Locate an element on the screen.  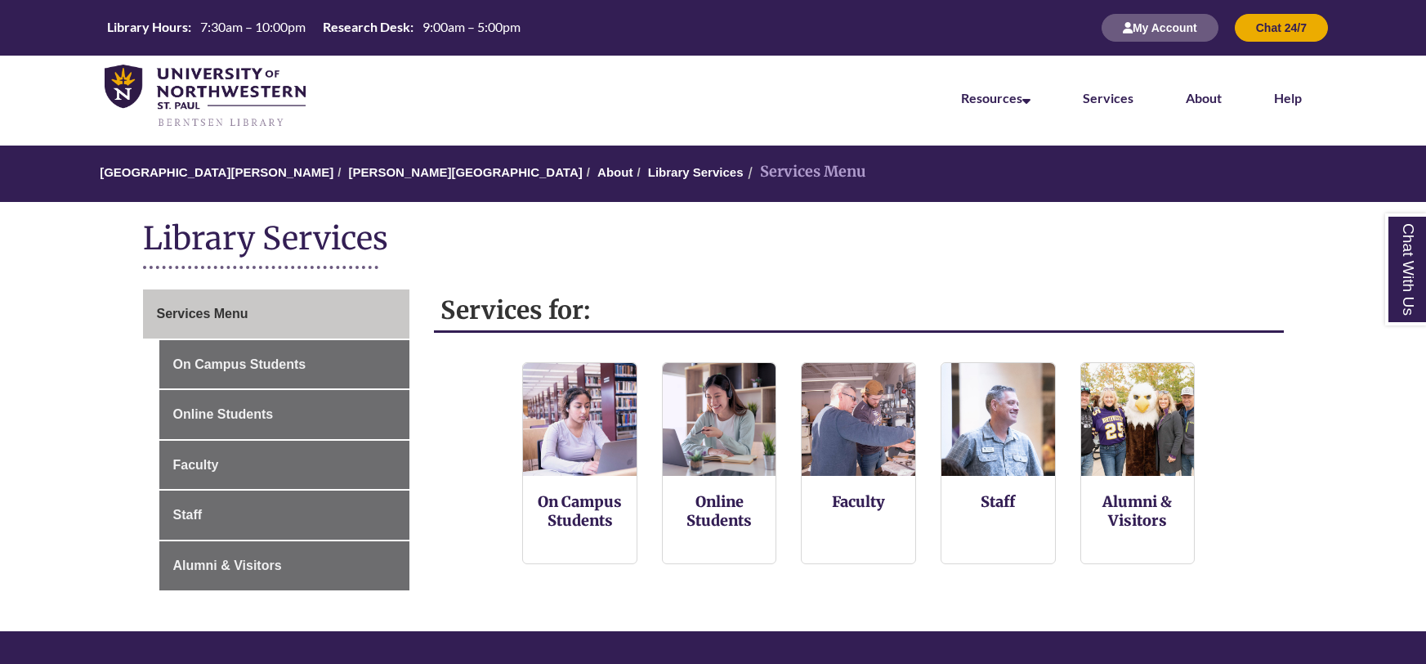
a: Resources is located at coordinates (995, 97).